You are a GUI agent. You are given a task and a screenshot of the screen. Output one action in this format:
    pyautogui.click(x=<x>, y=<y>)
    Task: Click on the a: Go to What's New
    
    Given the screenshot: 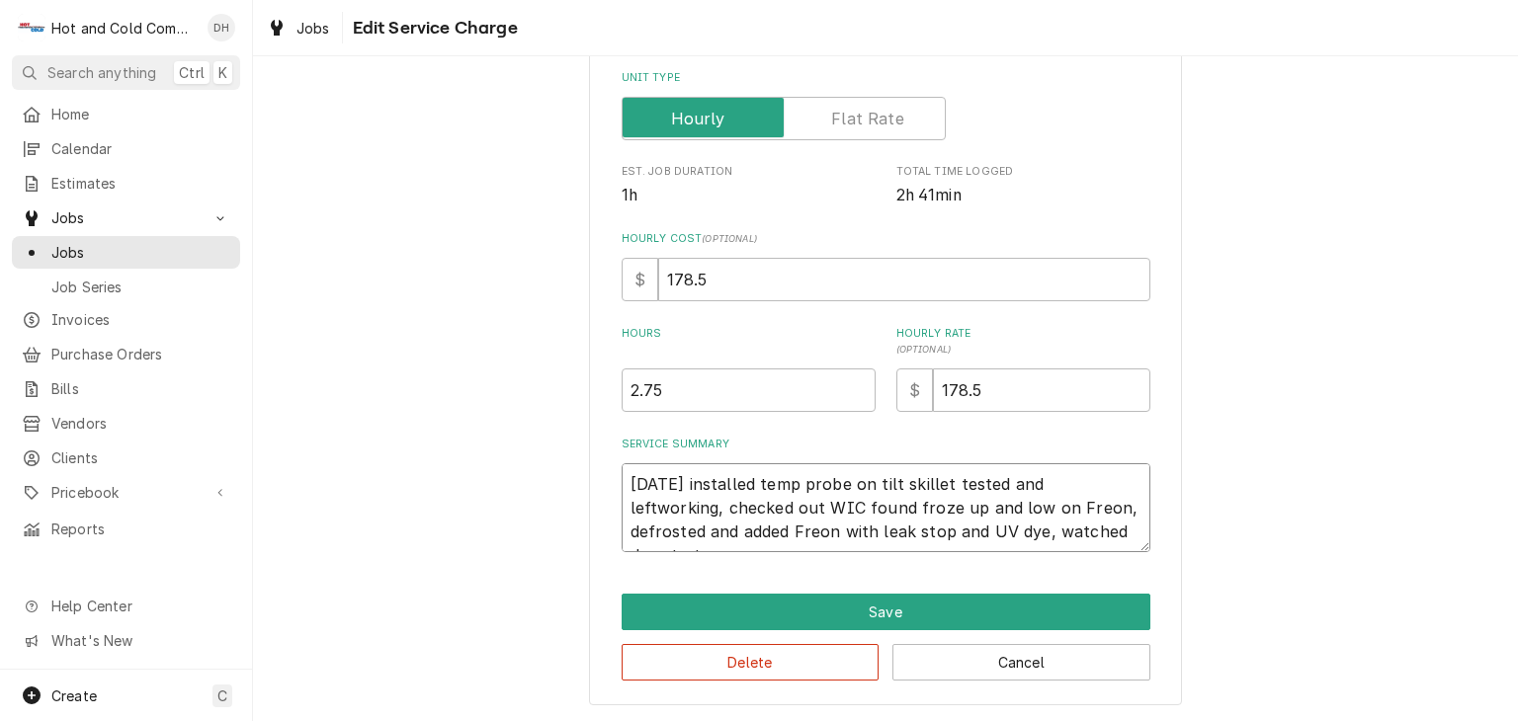 What is the action you would take?
    pyautogui.click(x=125, y=640)
    